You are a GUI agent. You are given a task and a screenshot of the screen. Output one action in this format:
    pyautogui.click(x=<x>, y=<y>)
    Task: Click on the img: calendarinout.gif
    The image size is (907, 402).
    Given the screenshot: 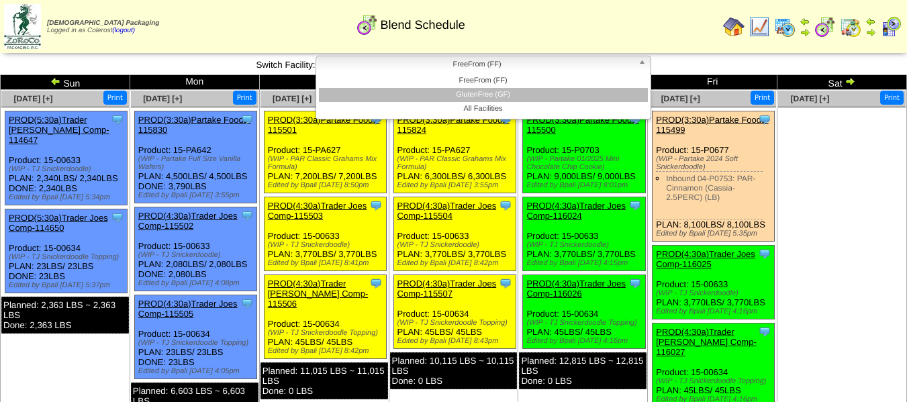 What is the action you would take?
    pyautogui.click(x=851, y=27)
    